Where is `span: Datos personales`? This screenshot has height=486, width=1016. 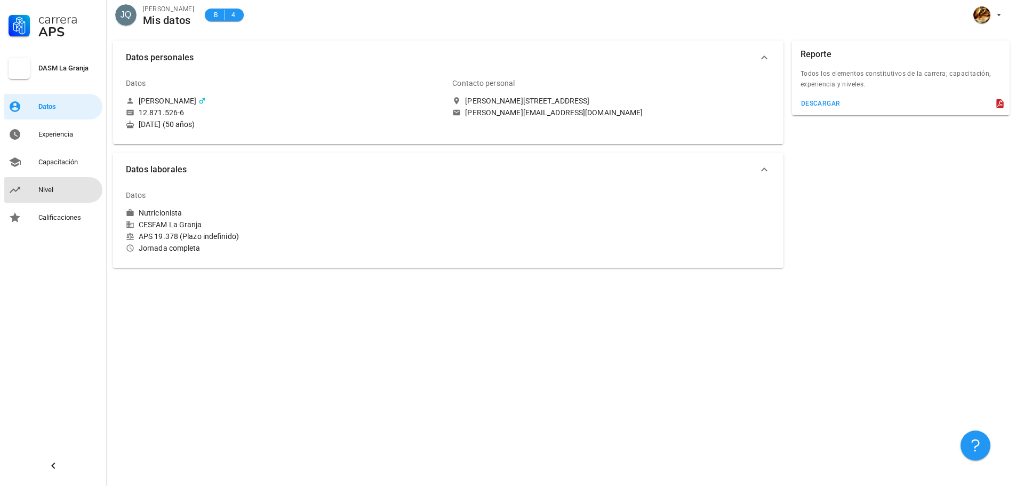
span: Datos personales is located at coordinates (442, 58).